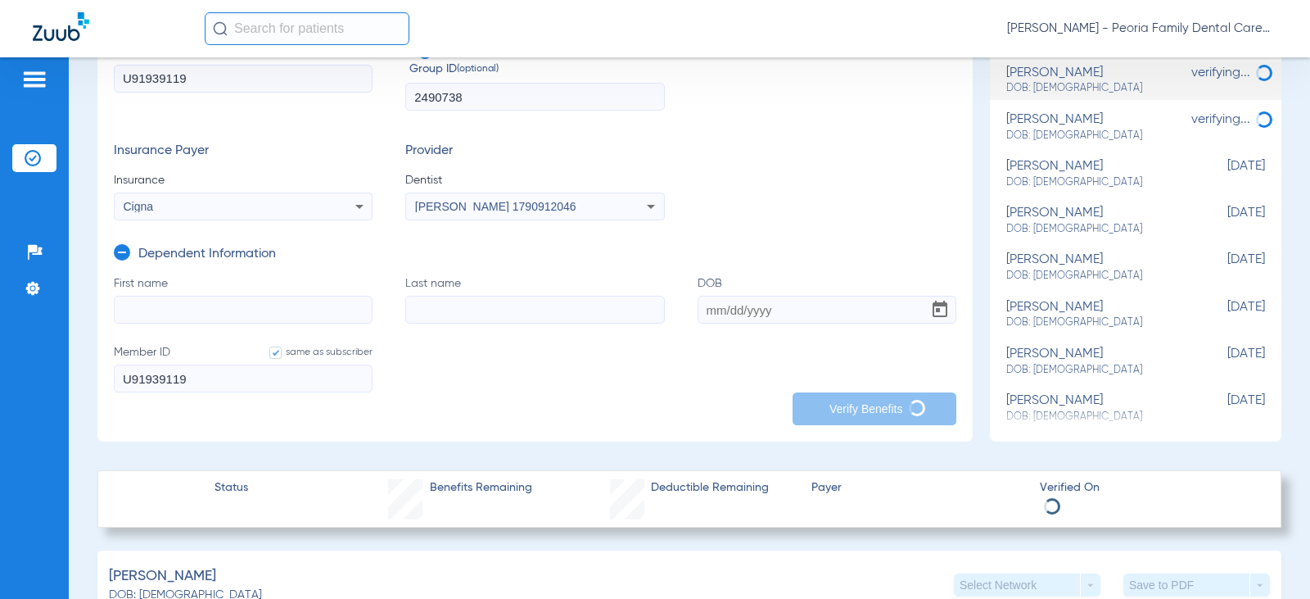  I want to click on button: Open calendar, so click(940, 310).